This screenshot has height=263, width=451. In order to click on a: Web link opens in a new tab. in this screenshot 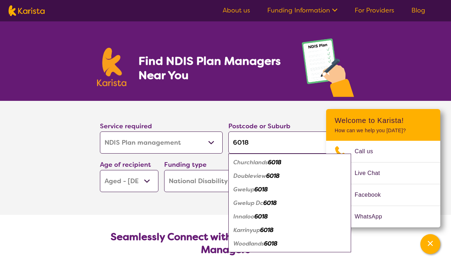, I will do `click(383, 217)`.